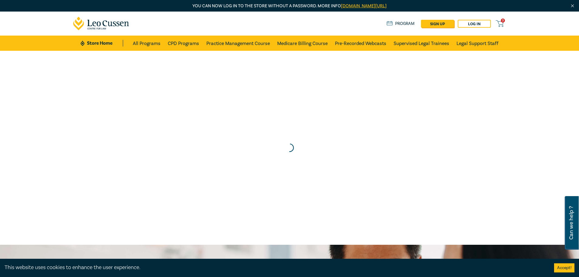  Describe the element at coordinates (474, 24) in the screenshot. I see `a: Log in` at that location.